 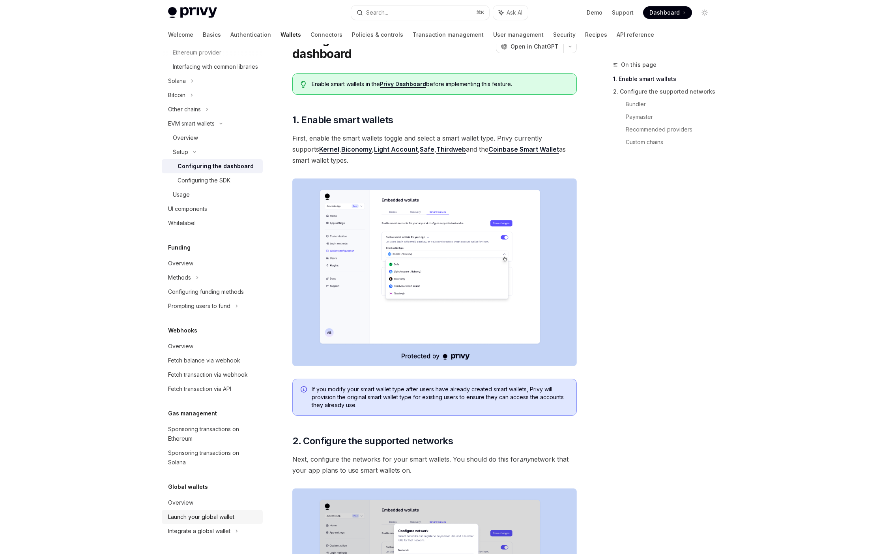 What do you see at coordinates (204, 180) in the screenshot?
I see `div: Configuring the SDK` at bounding box center [204, 180].